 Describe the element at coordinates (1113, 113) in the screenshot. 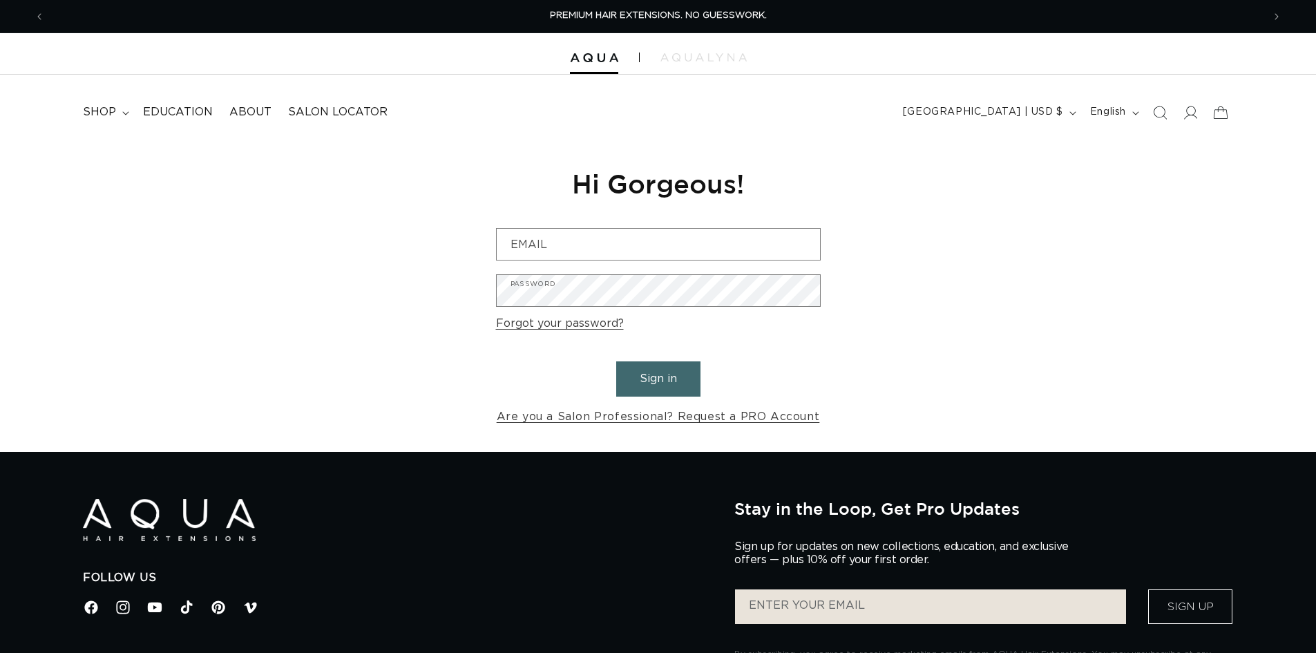

I see `button: English` at that location.